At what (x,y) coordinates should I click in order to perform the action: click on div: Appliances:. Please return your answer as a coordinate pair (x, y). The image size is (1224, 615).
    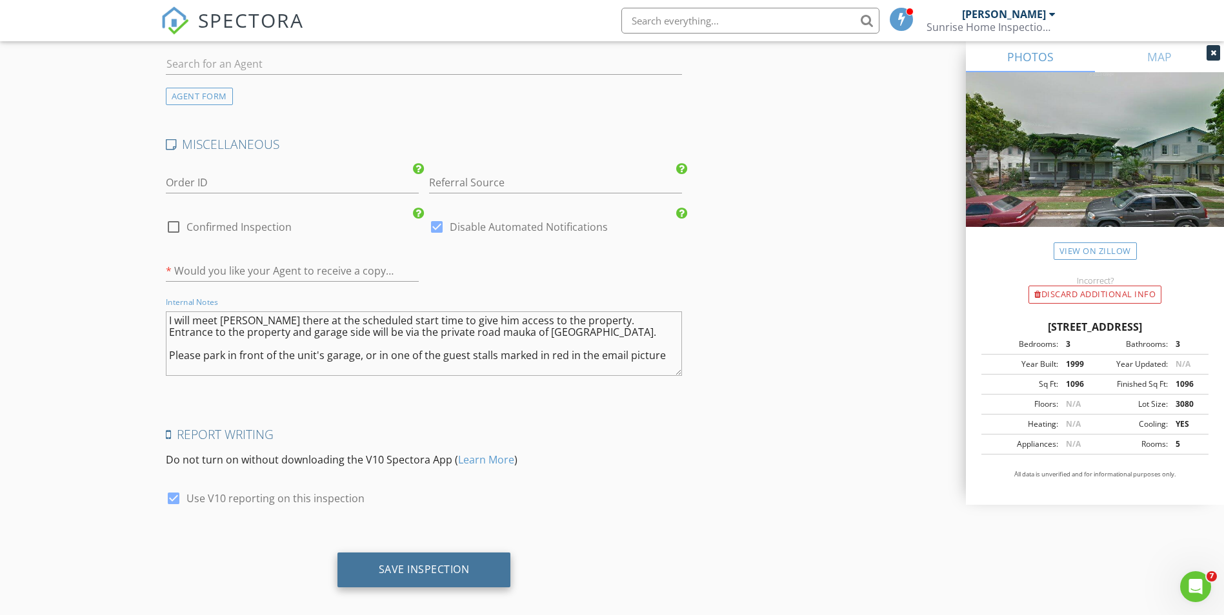
    Looking at the image, I should click on (1021, 445).